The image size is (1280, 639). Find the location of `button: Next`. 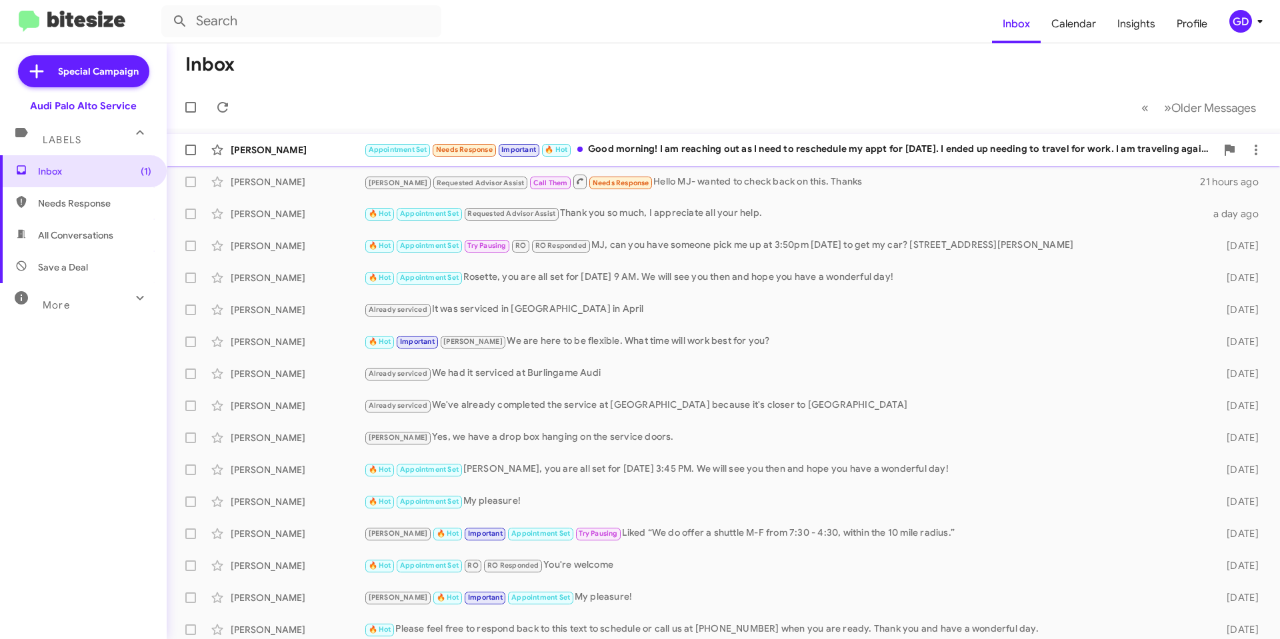

button: Next is located at coordinates (1210, 107).